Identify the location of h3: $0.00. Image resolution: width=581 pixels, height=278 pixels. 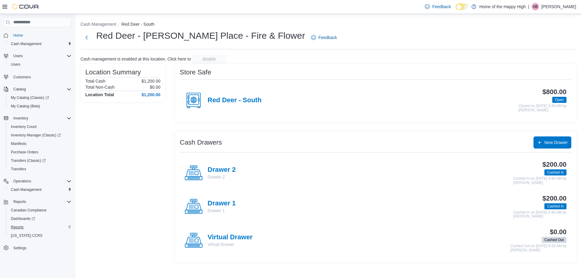
(558, 232).